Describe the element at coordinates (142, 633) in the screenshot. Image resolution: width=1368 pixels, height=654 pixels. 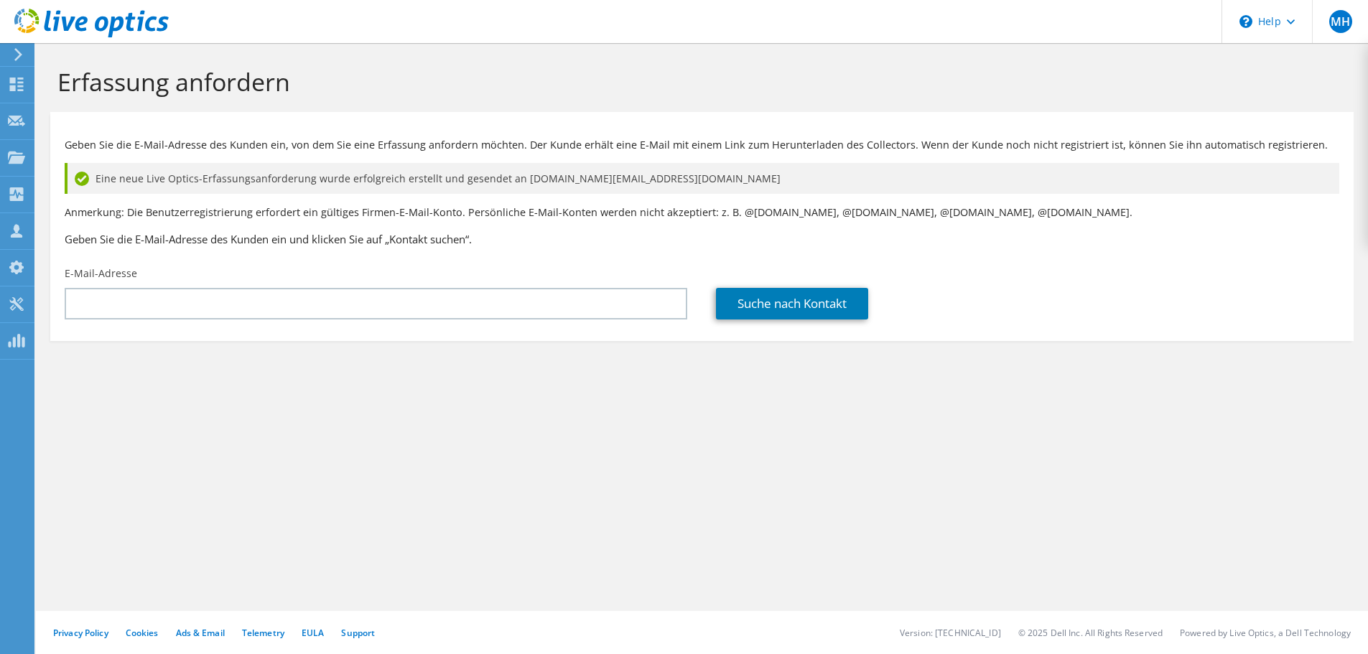
I see `a: Cookies` at that location.